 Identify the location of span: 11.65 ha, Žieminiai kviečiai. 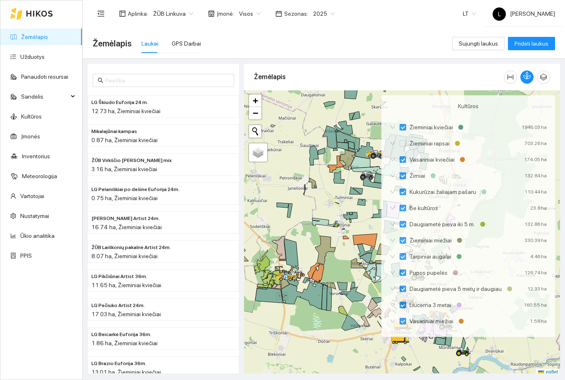
(126, 285).